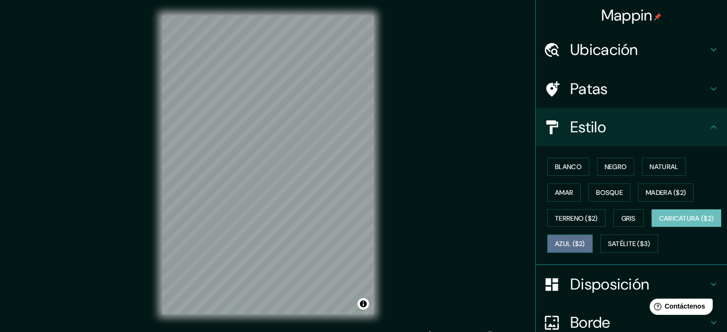  I want to click on font: Estilo, so click(588, 127).